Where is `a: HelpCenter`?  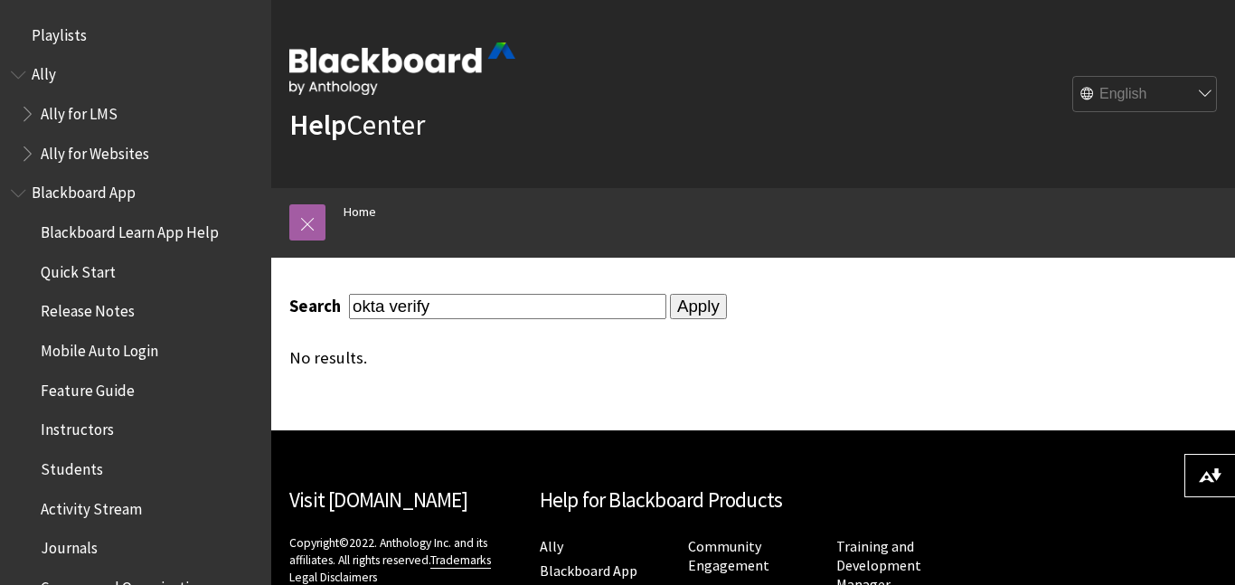
a: HelpCenter is located at coordinates (357, 125).